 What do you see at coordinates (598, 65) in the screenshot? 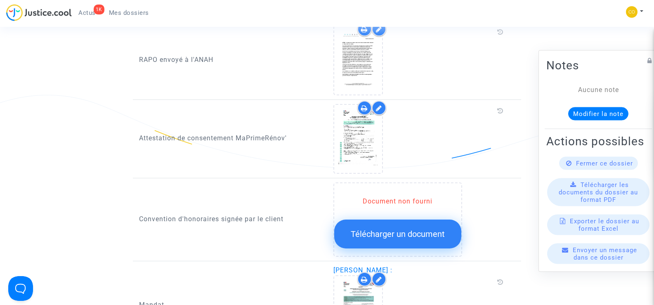
I see `h2: Notes` at bounding box center [598, 65].